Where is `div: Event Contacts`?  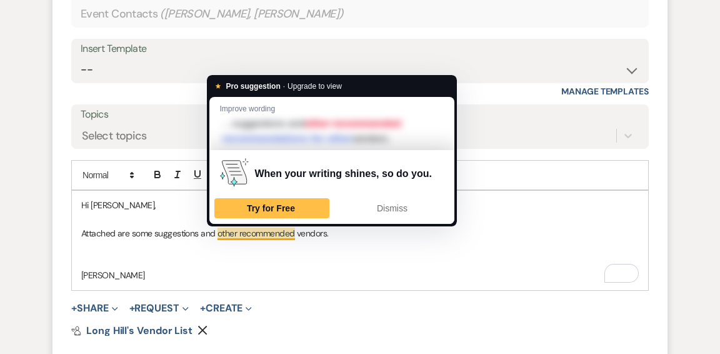 div: Event Contacts is located at coordinates (360, 14).